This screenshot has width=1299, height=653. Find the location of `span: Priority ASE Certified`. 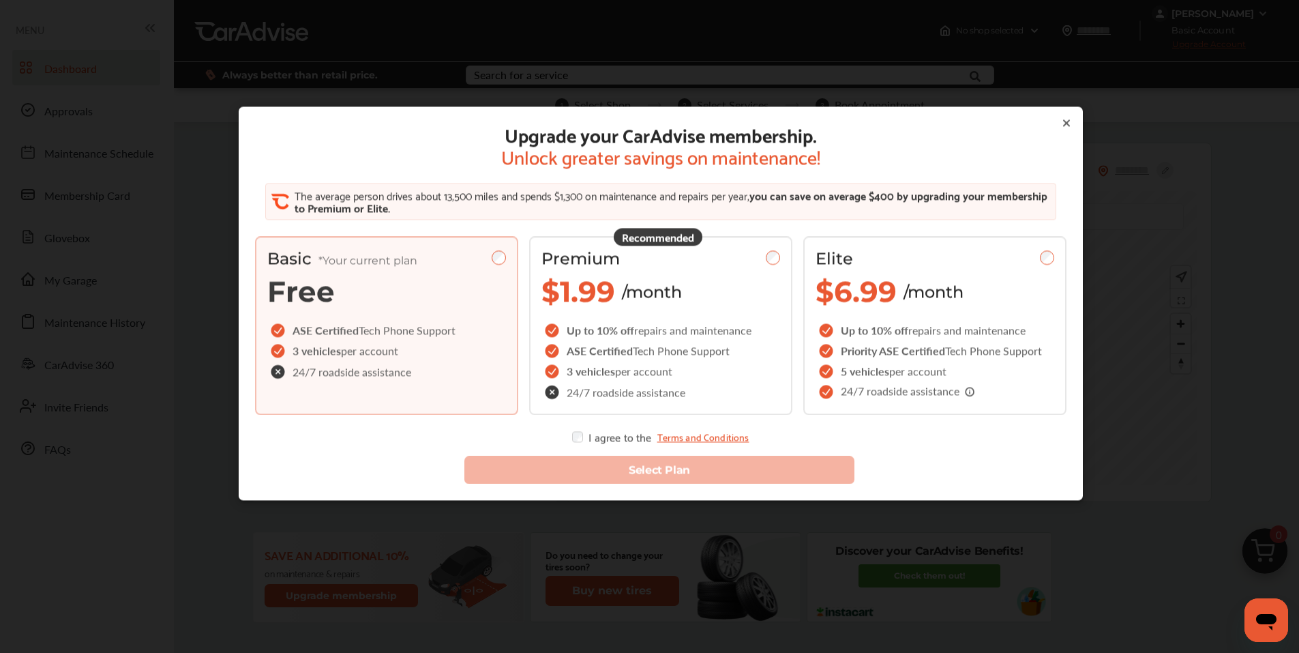

span: Priority ASE Certified is located at coordinates (893, 350).